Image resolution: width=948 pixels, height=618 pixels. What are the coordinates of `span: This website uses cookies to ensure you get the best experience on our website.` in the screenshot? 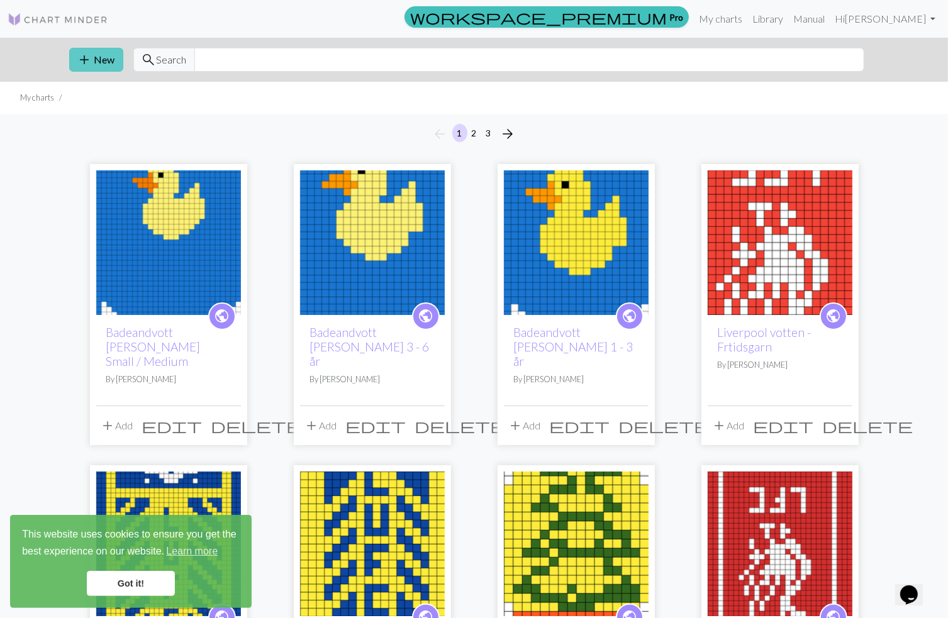 It's located at (131, 544).